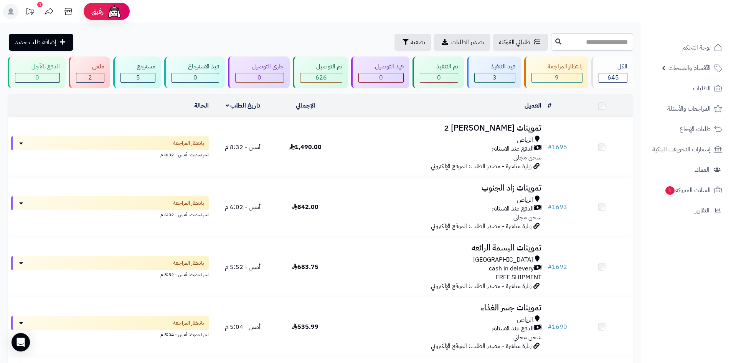 The image size is (731, 363). I want to click on span: 1,490.00, so click(306, 147).